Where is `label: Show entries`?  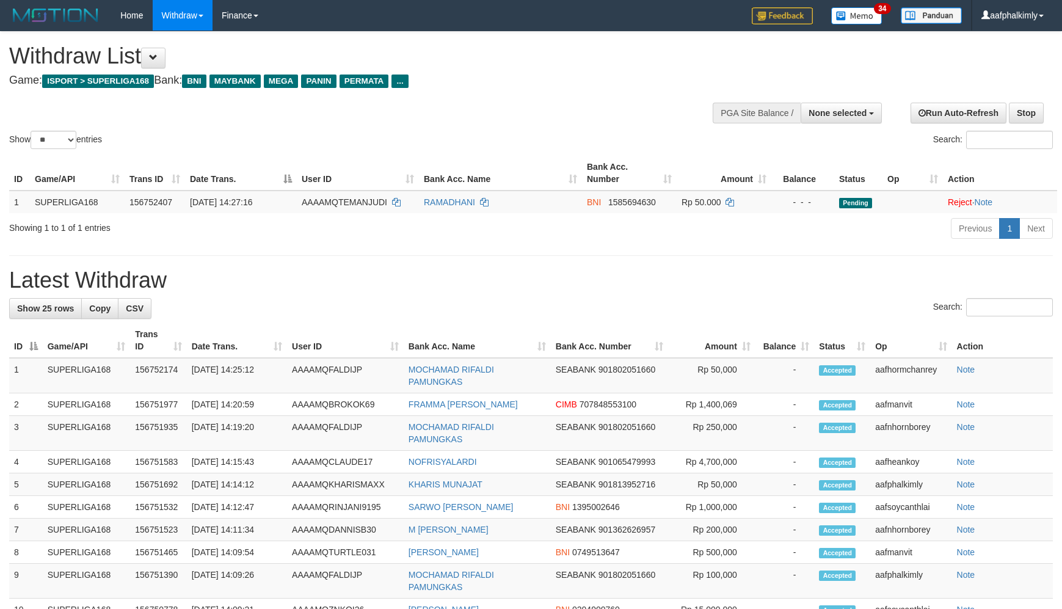 label: Show entries is located at coordinates (56, 140).